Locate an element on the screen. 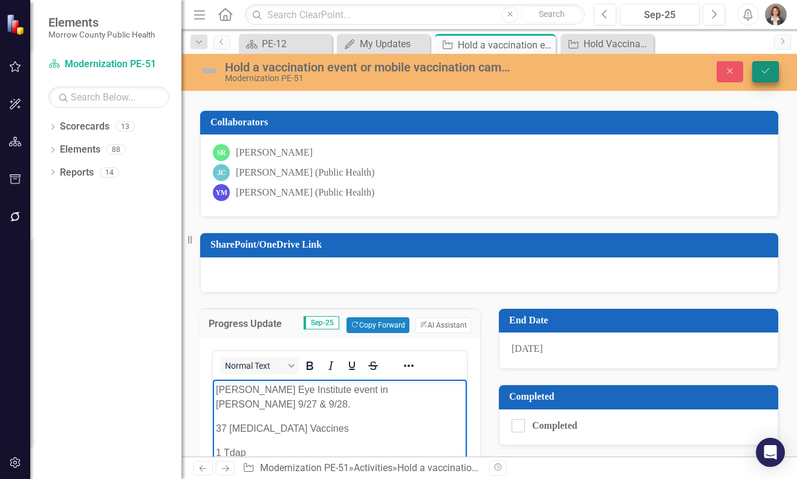  h3: End Date is located at coordinates (641, 320).